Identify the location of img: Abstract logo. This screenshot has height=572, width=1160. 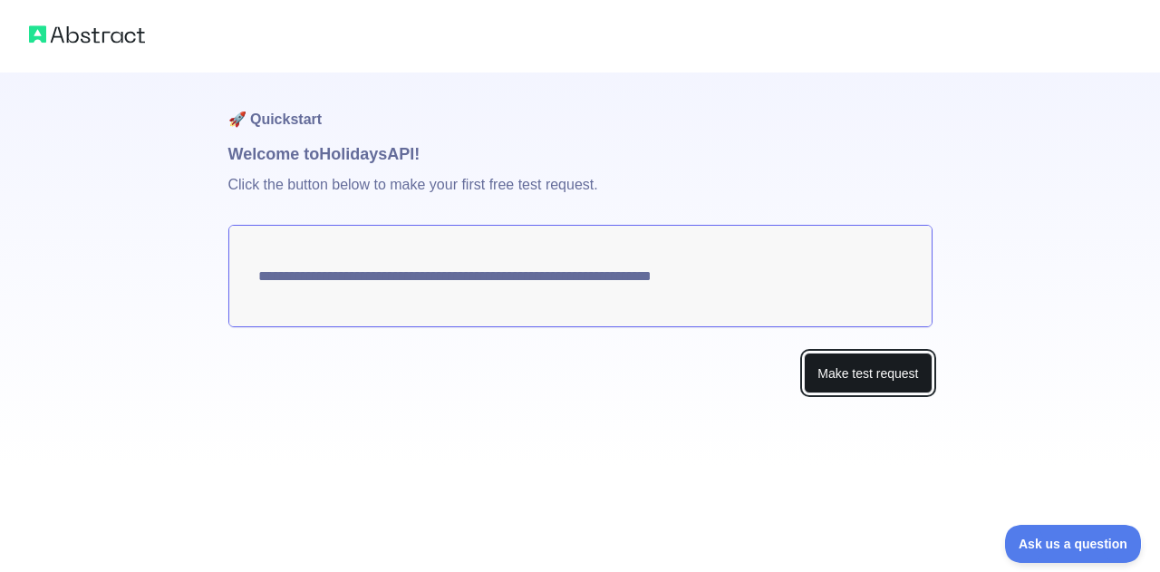
(87, 34).